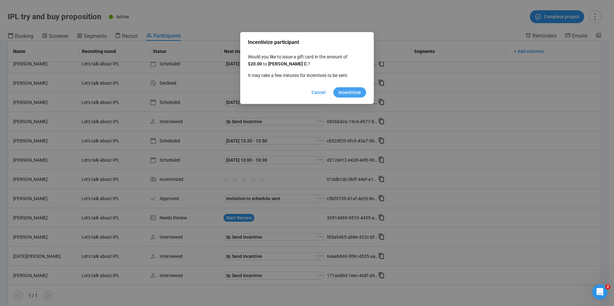  I want to click on span: Cancel, so click(319, 93).